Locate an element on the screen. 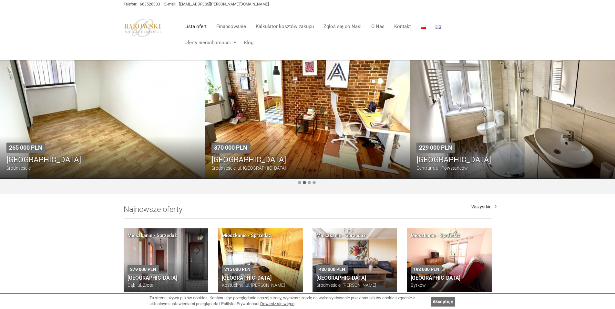 The width and height of the screenshot is (615, 309). a: Akceptuję is located at coordinates (443, 302).